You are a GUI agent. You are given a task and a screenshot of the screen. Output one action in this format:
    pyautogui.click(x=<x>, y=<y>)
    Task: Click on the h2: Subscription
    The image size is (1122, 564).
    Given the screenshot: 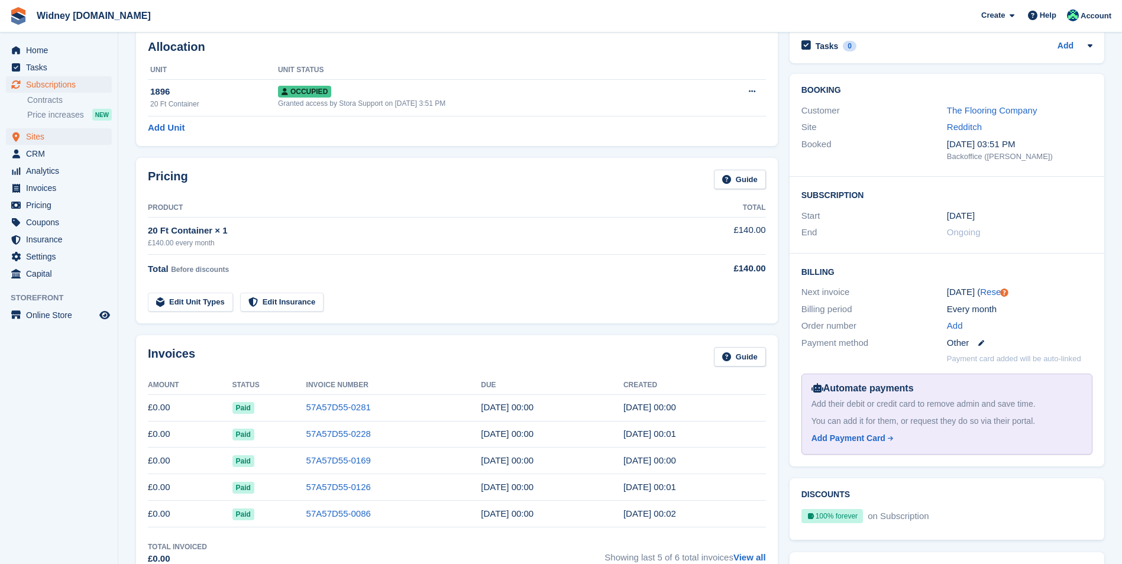 What is the action you would take?
    pyautogui.click(x=947, y=195)
    